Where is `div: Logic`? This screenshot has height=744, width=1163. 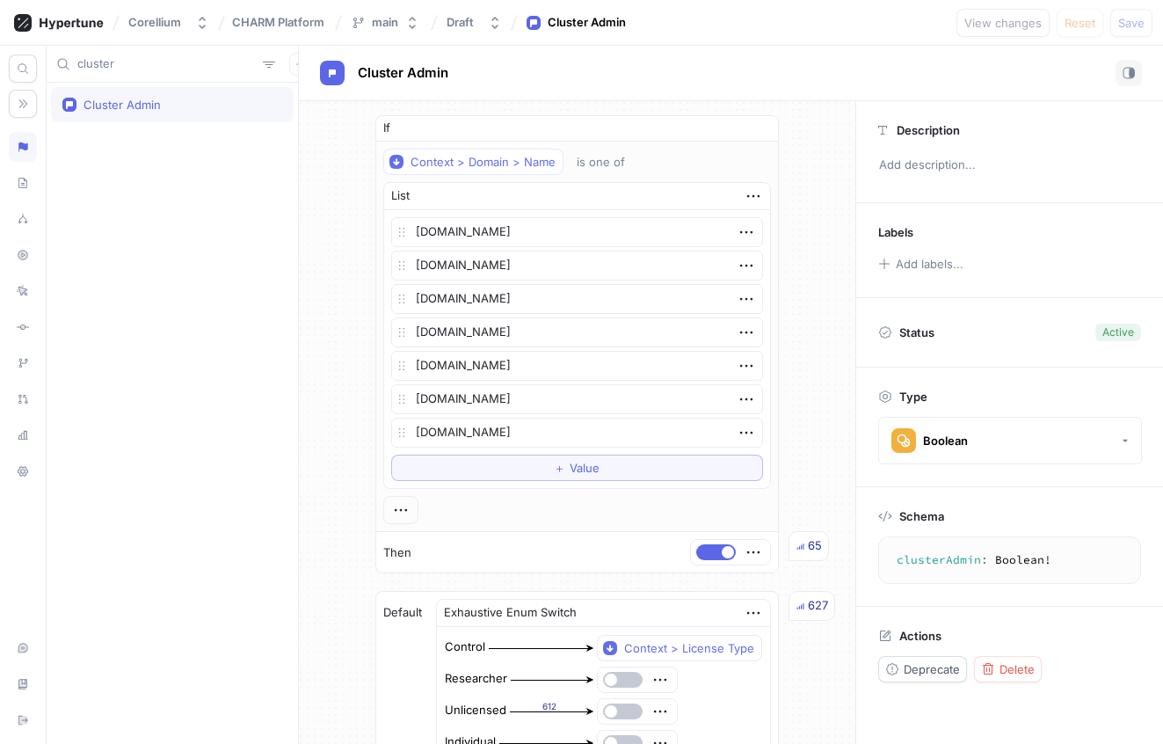
div: Logic is located at coordinates (23, 147).